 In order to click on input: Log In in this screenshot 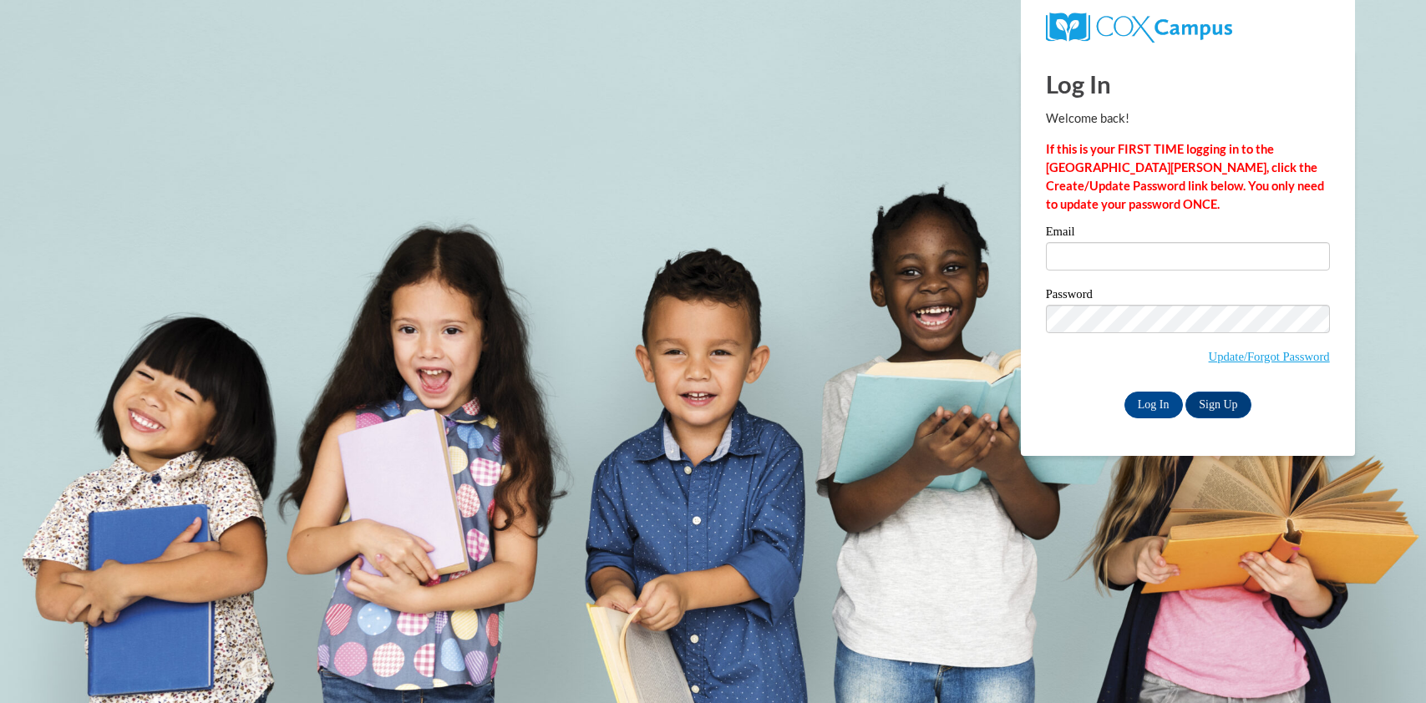, I will do `click(1153, 405)`.